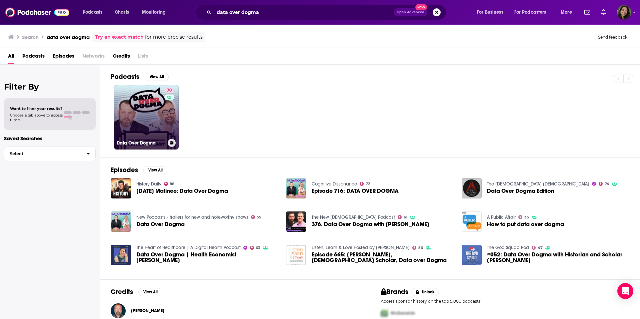  I want to click on img: Episode 665: Dr. Dan McClellan, Biblical Scholar, Data over Dogma, so click(296, 255).